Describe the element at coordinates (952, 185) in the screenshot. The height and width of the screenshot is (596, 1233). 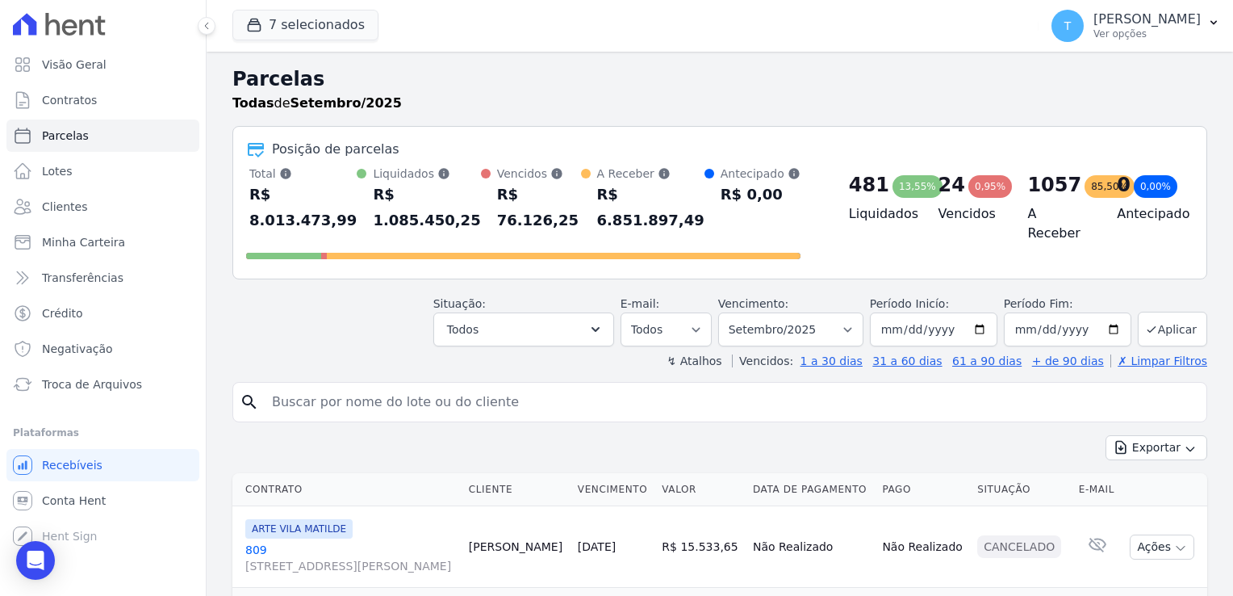
I see `div: 24` at that location.